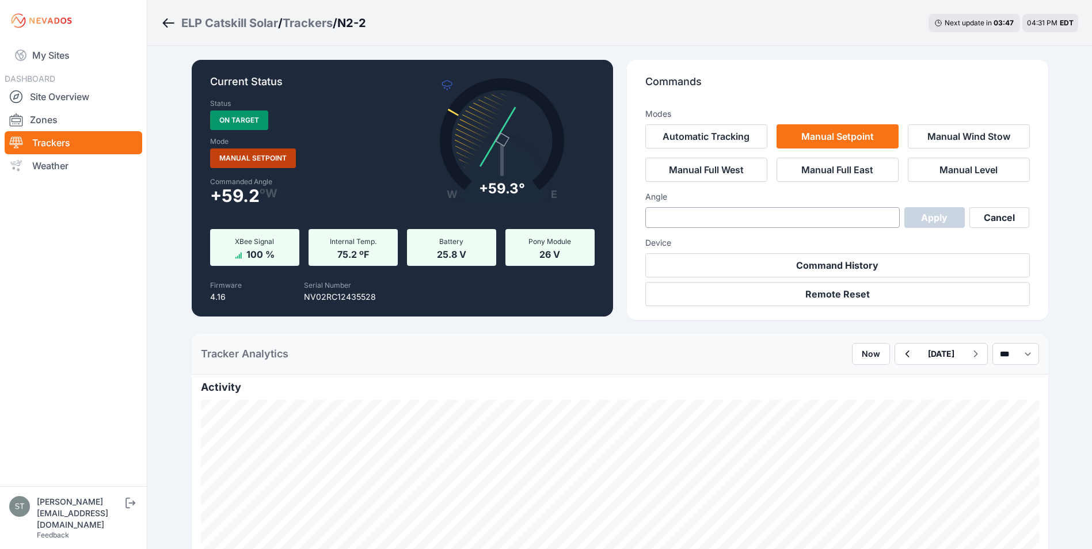 The image size is (1092, 549). What do you see at coordinates (352, 23) in the screenshot?
I see `h3: N2-2` at bounding box center [352, 23].